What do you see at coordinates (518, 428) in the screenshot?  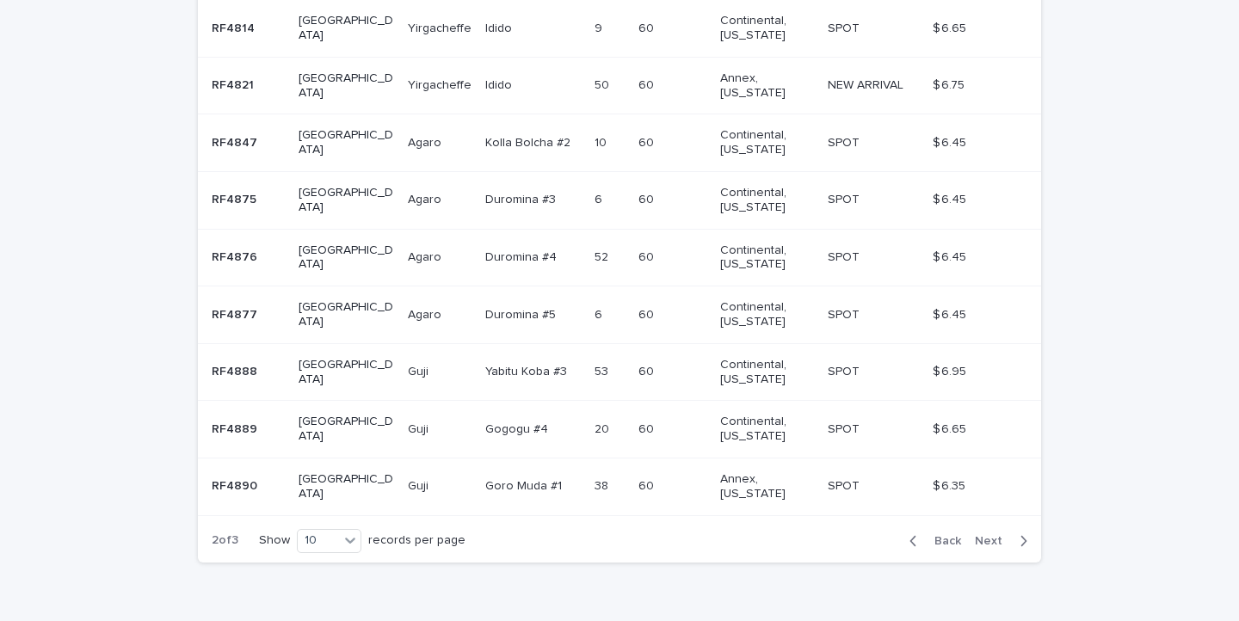 I see `p: Gogogu #4` at bounding box center [518, 428].